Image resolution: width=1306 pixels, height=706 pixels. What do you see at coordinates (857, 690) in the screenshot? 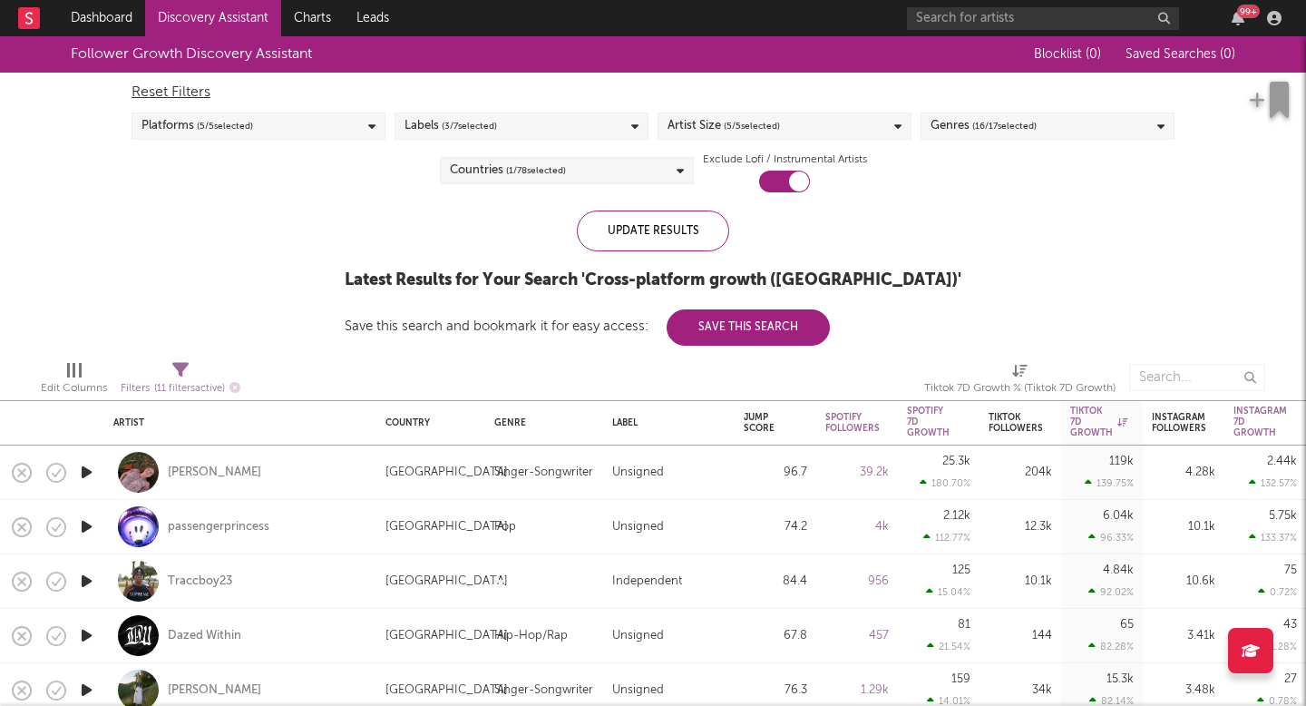
I see `div: 1.29k` at bounding box center [857, 690].